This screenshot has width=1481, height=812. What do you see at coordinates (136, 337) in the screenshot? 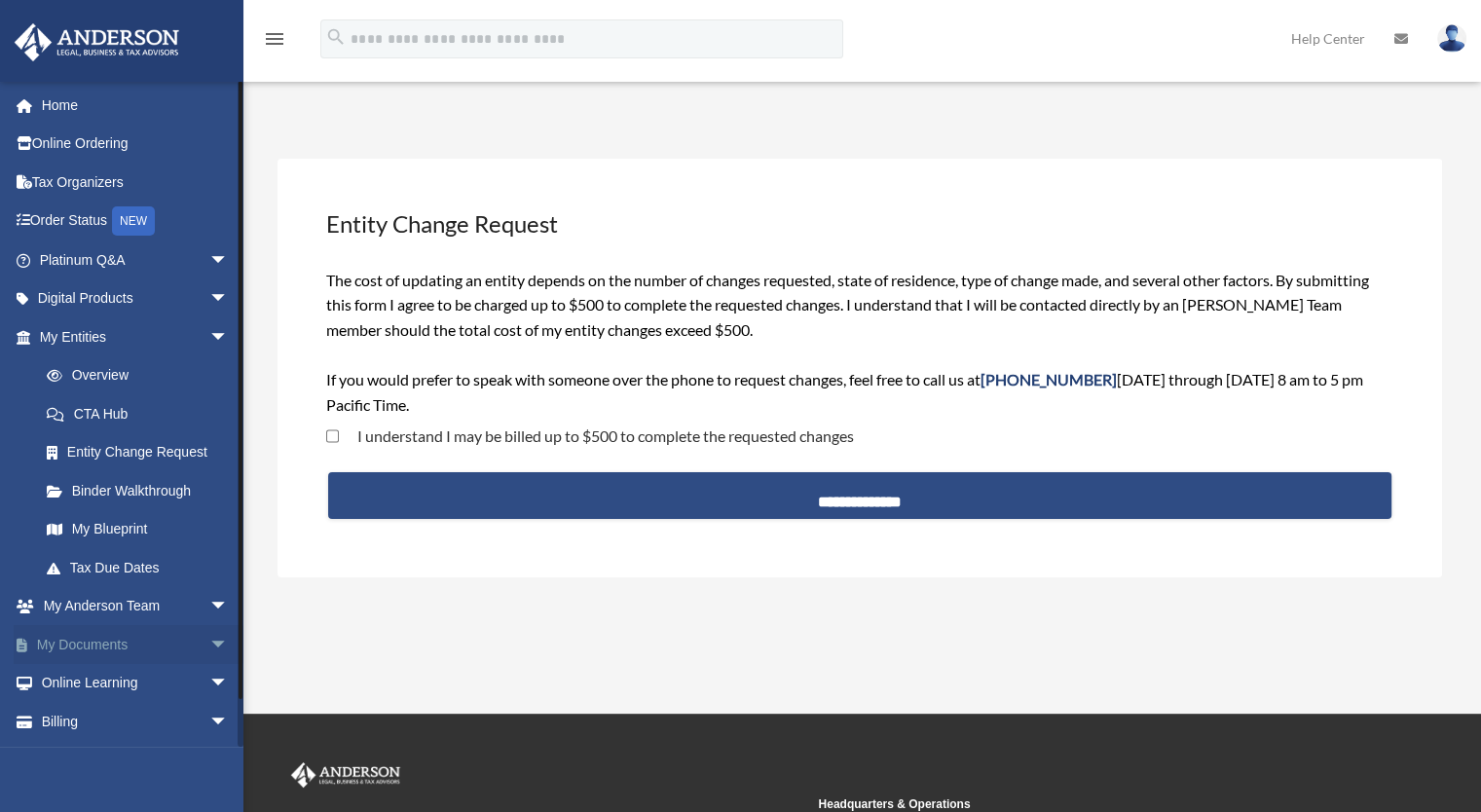
I see `a: My Entitiesarrow_drop_down` at bounding box center [136, 337].